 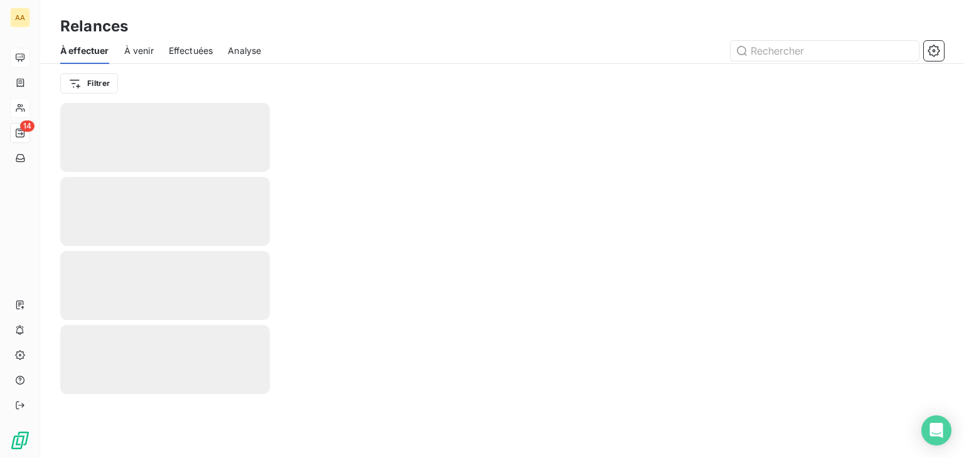 I want to click on span: Analyse, so click(x=244, y=51).